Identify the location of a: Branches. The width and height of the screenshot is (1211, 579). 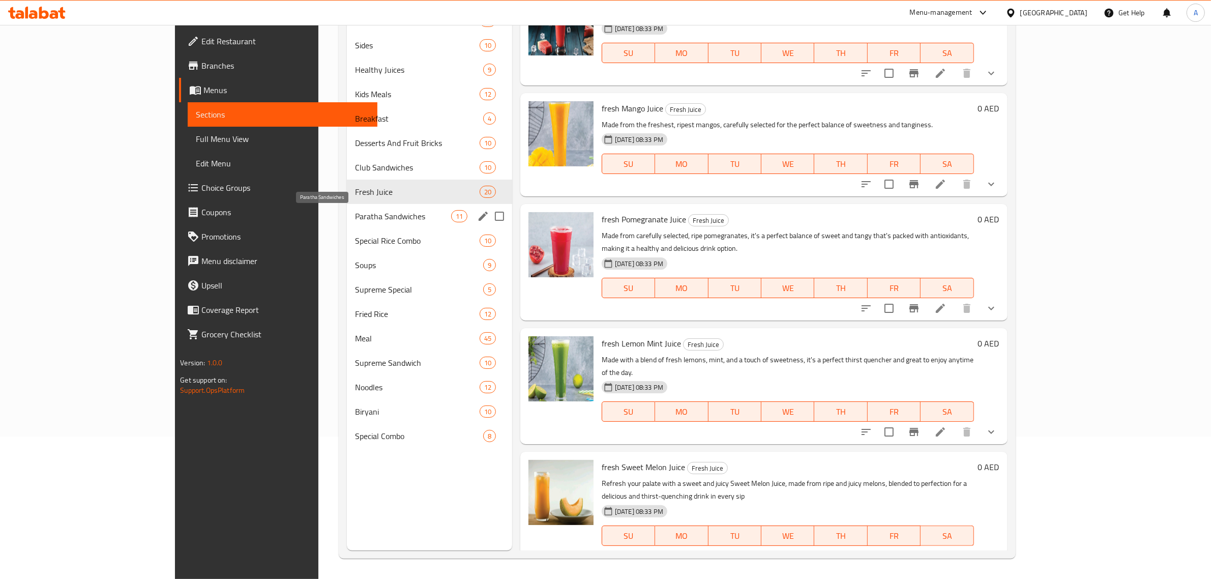
(278, 66).